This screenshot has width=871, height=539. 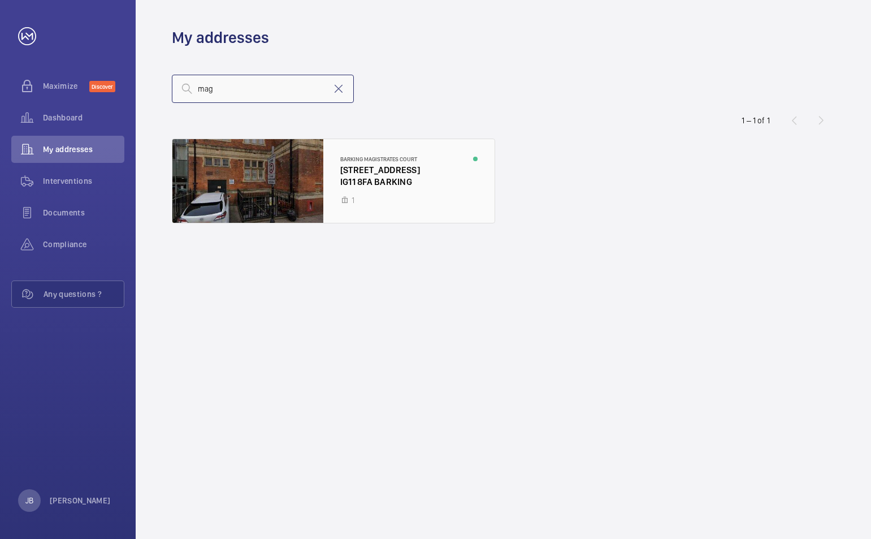 I want to click on span: Documents, so click(x=84, y=212).